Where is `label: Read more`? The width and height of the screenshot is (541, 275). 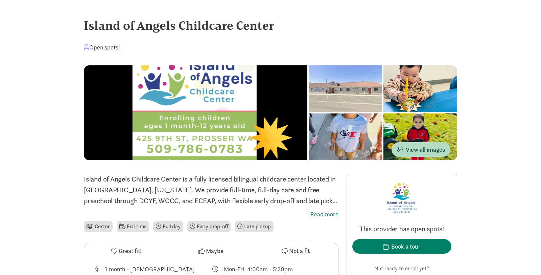 label: Read more is located at coordinates (211, 214).